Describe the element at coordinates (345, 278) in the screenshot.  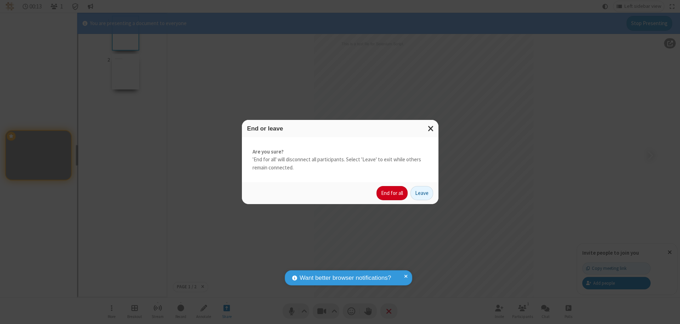
I see `span: Want better browser notifications?` at that location.